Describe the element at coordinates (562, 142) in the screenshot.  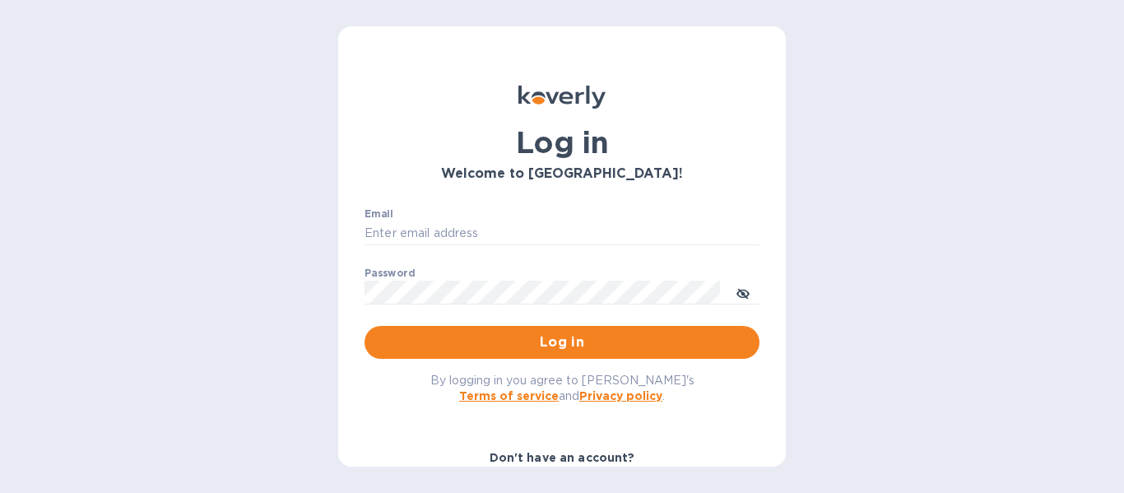
I see `h1: Log in` at that location.